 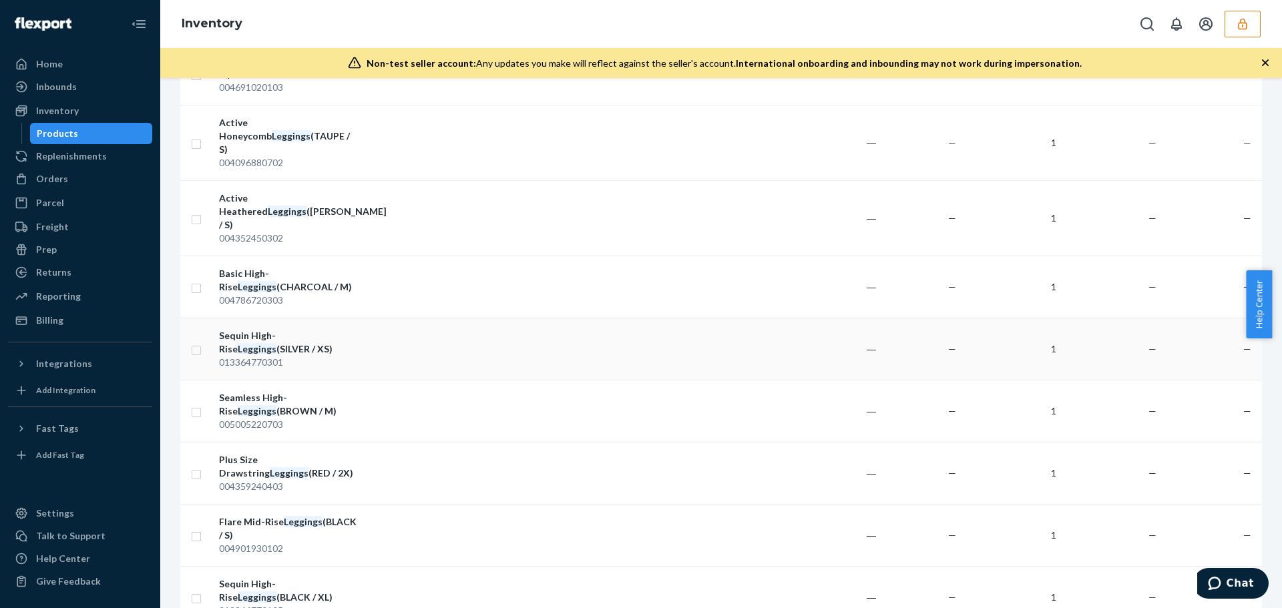 I want to click on div: Sequin High-Rise (SILVER / XS), so click(x=288, y=342).